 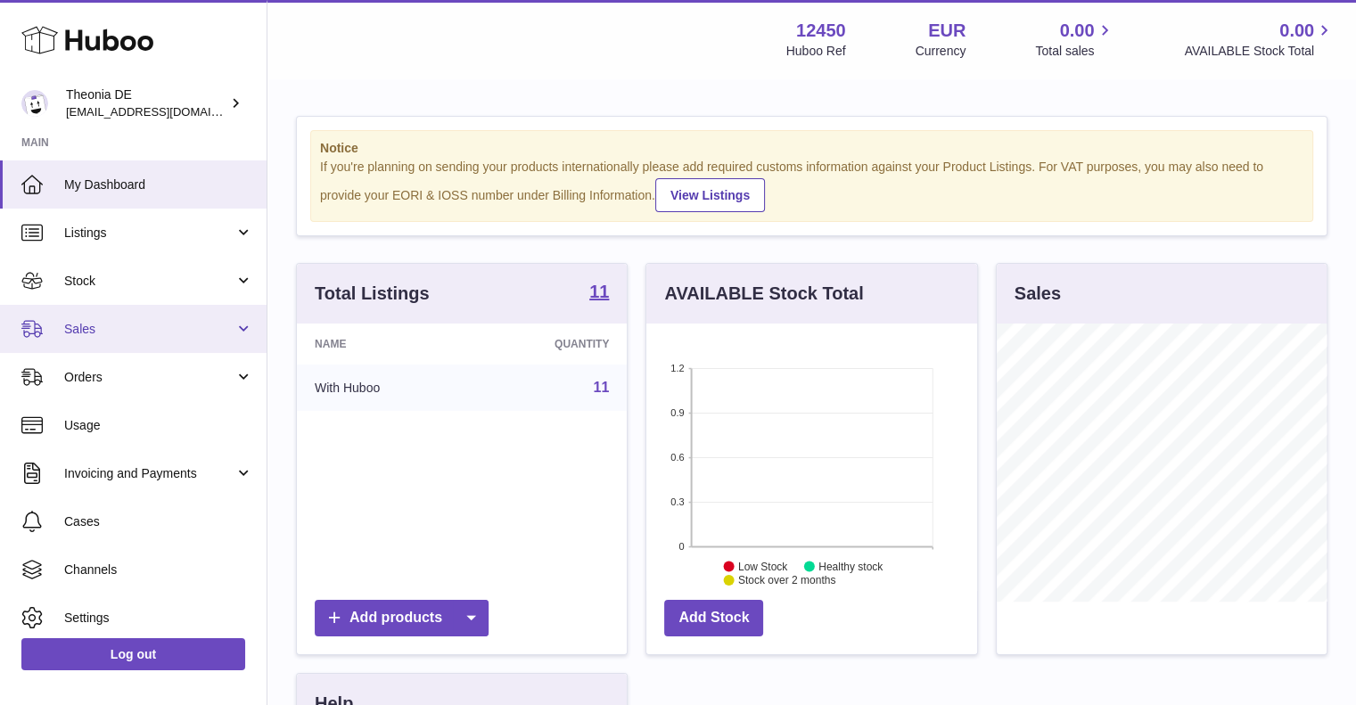 What do you see at coordinates (1038, 293) in the screenshot?
I see `h3: Sales` at bounding box center [1038, 293].